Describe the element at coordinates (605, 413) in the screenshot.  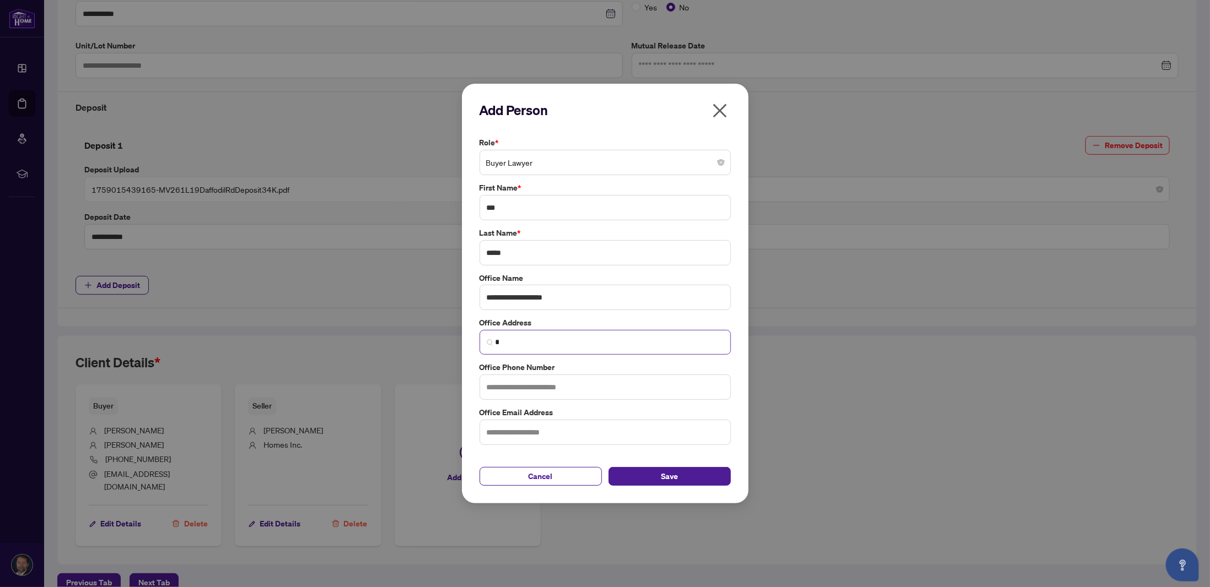
I see `label: Office Email Address` at that location.